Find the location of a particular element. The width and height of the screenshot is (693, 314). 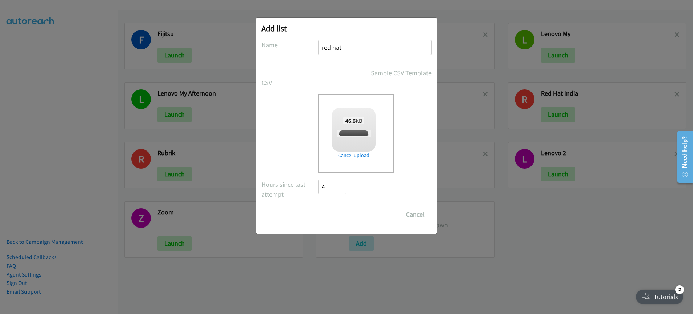

label: Hours since last attempt is located at coordinates (290, 189).